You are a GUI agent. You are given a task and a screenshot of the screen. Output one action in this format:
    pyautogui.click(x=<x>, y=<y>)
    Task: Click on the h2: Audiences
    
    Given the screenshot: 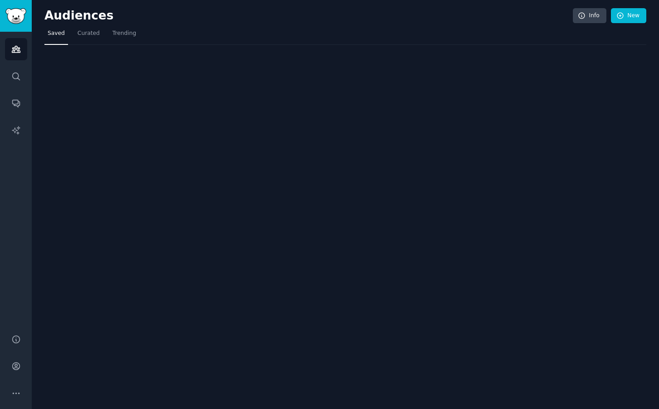 What is the action you would take?
    pyautogui.click(x=308, y=16)
    